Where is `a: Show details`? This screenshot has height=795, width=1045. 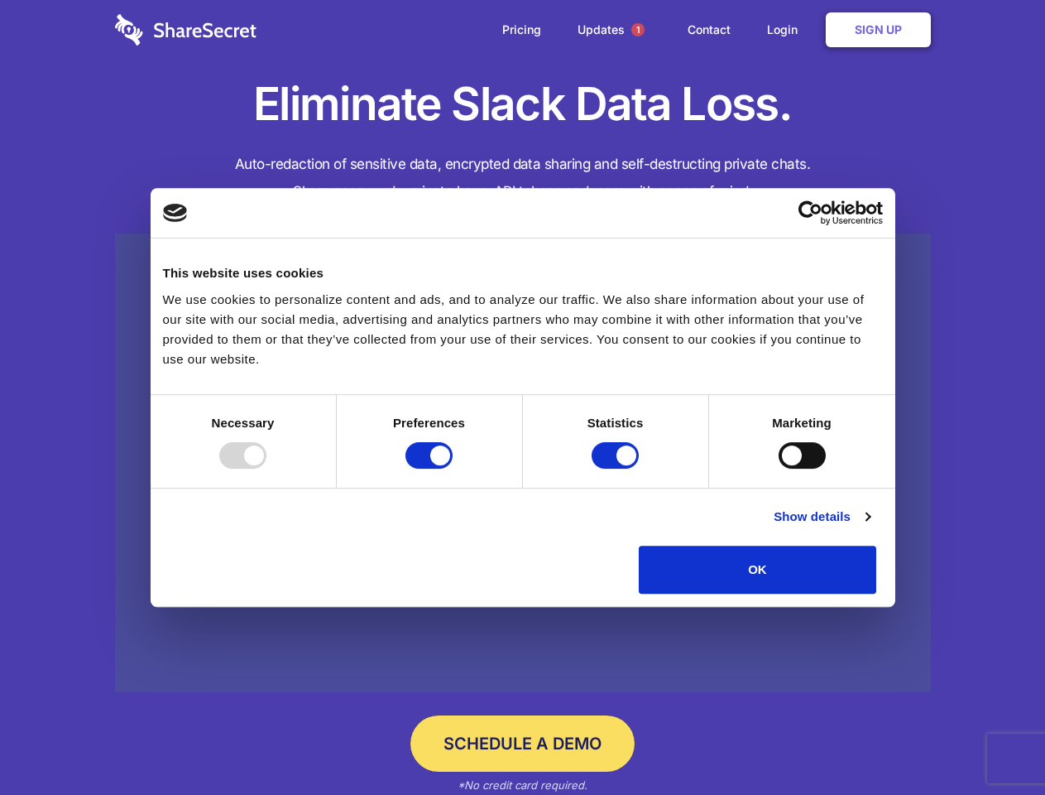
a: Show details is located at coordinates (822, 516).